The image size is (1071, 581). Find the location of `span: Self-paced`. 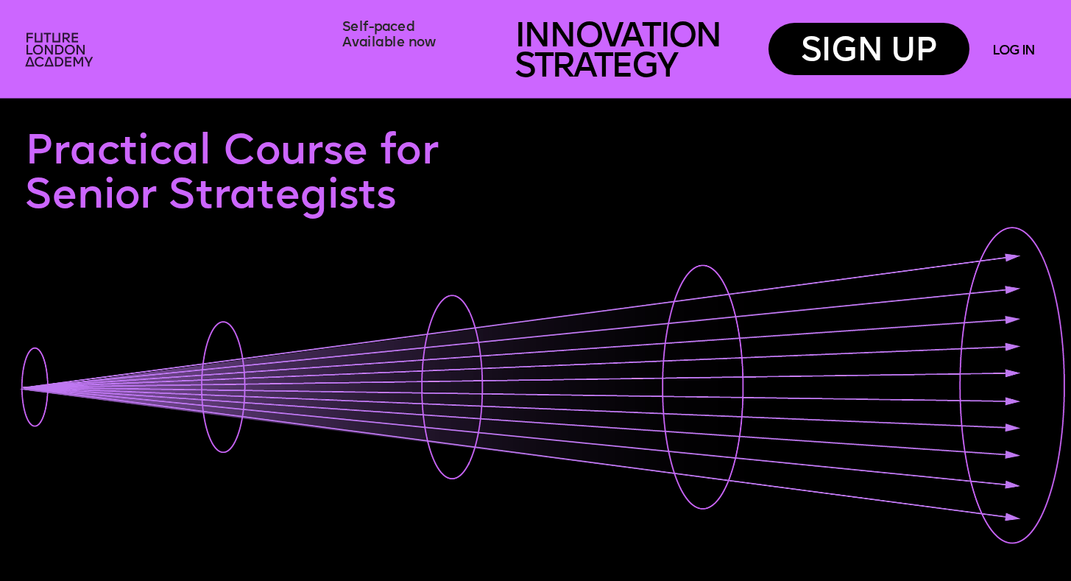

span: Self-paced is located at coordinates (378, 27).